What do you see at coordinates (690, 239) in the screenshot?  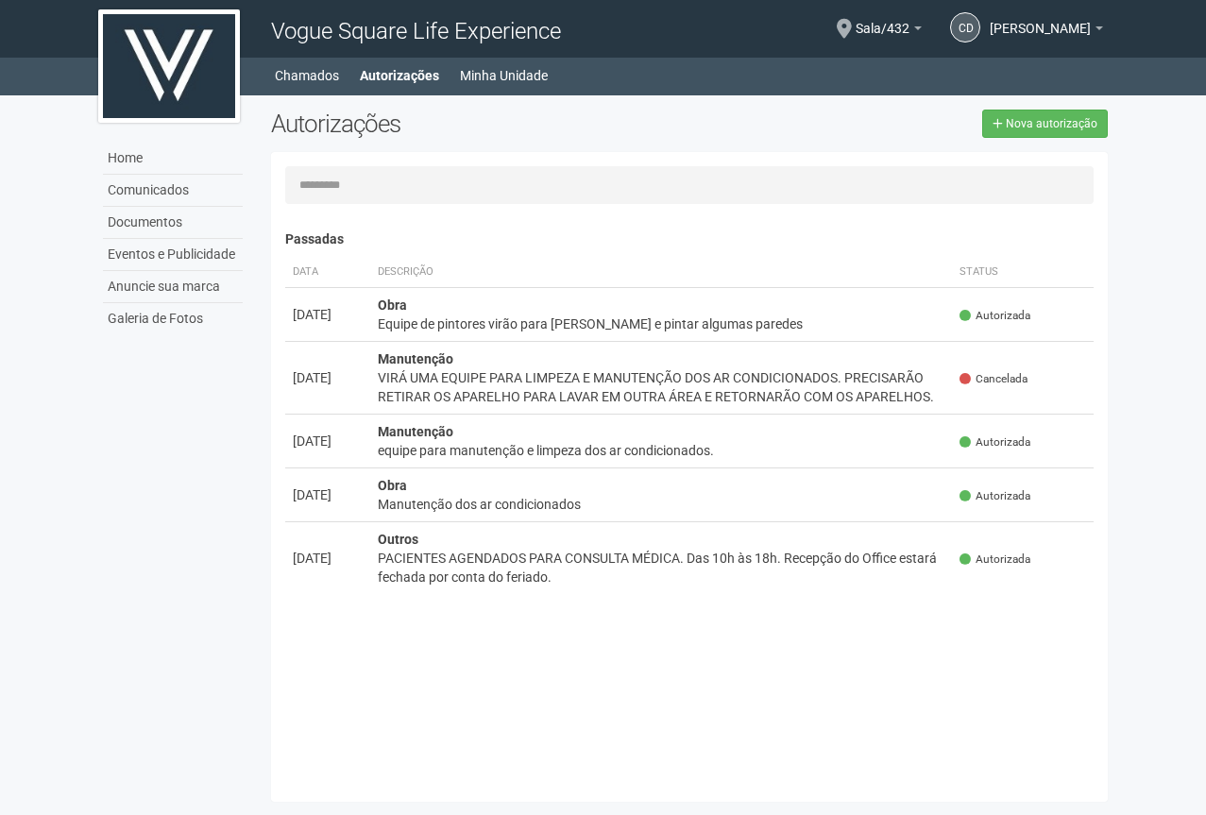 I see `h4: Passadas` at bounding box center [690, 239].